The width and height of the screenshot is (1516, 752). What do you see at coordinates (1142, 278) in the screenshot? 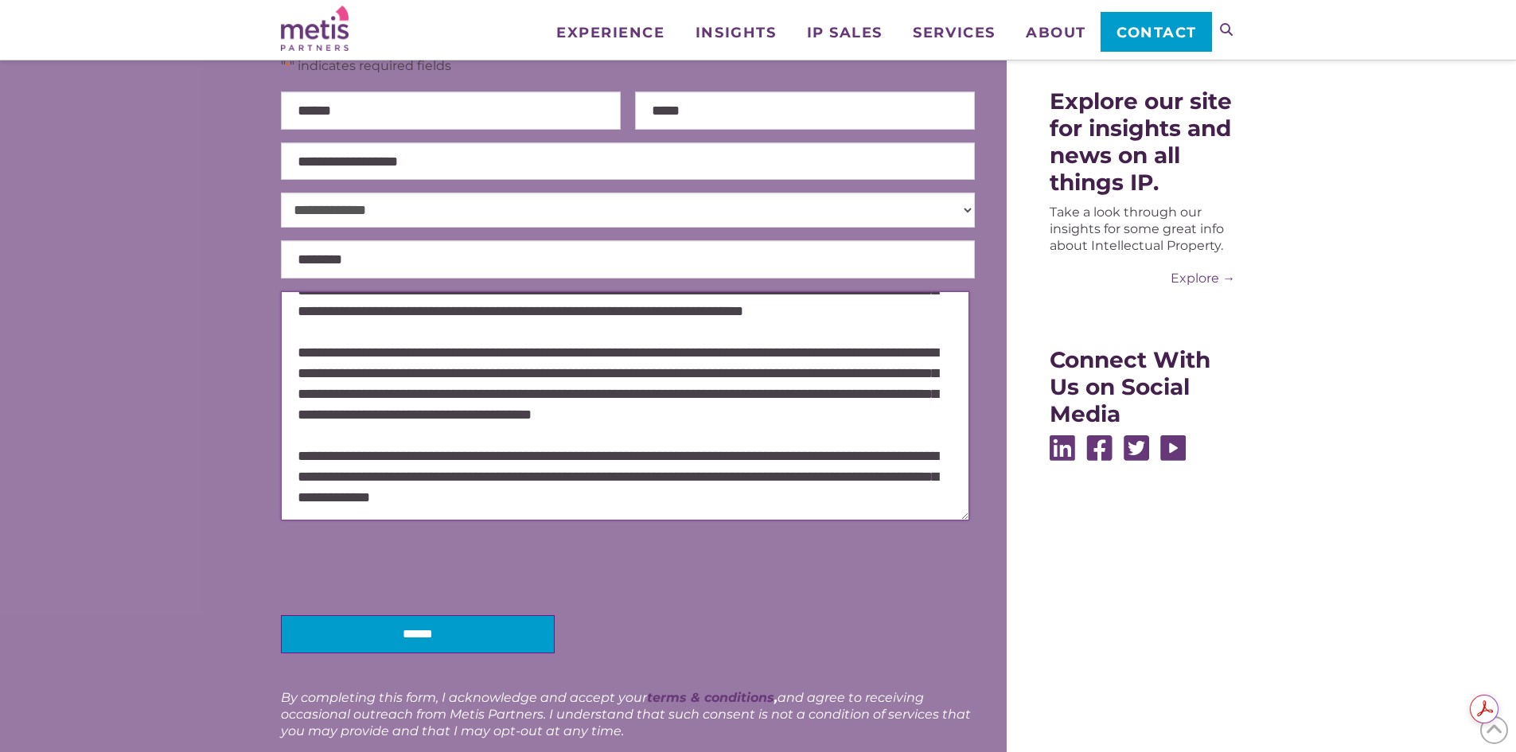
I see `a: Explore →` at bounding box center [1142, 278].